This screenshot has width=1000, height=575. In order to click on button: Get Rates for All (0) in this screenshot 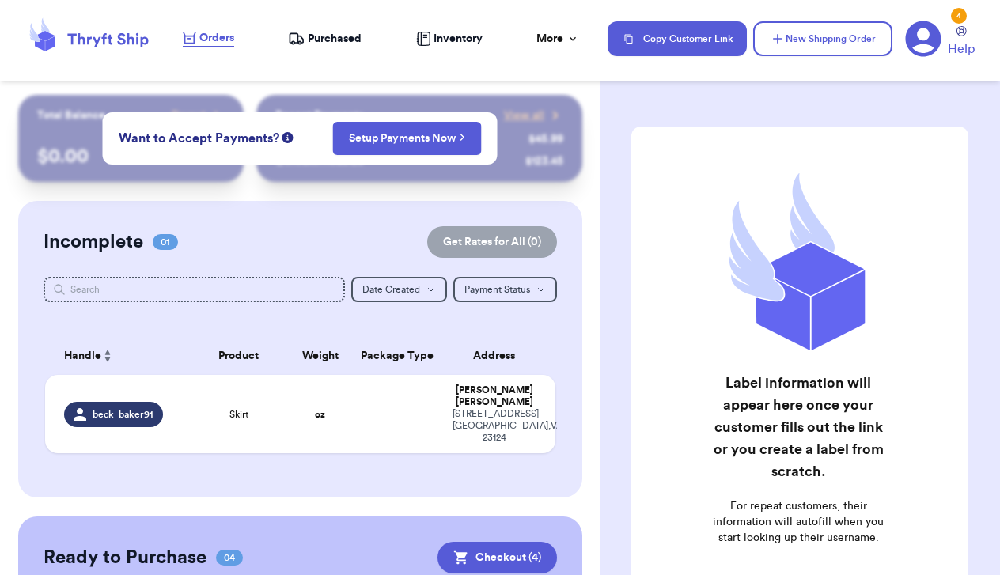, I will do `click(492, 242)`.